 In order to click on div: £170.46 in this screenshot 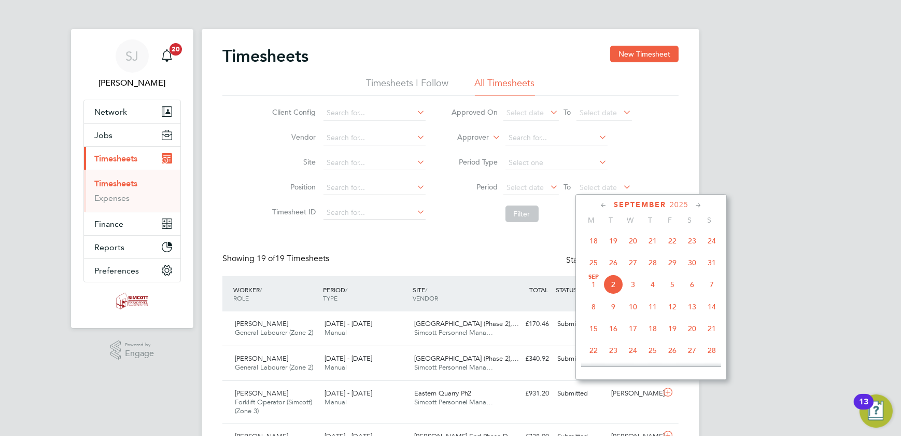, I will do `click(526, 324)`.